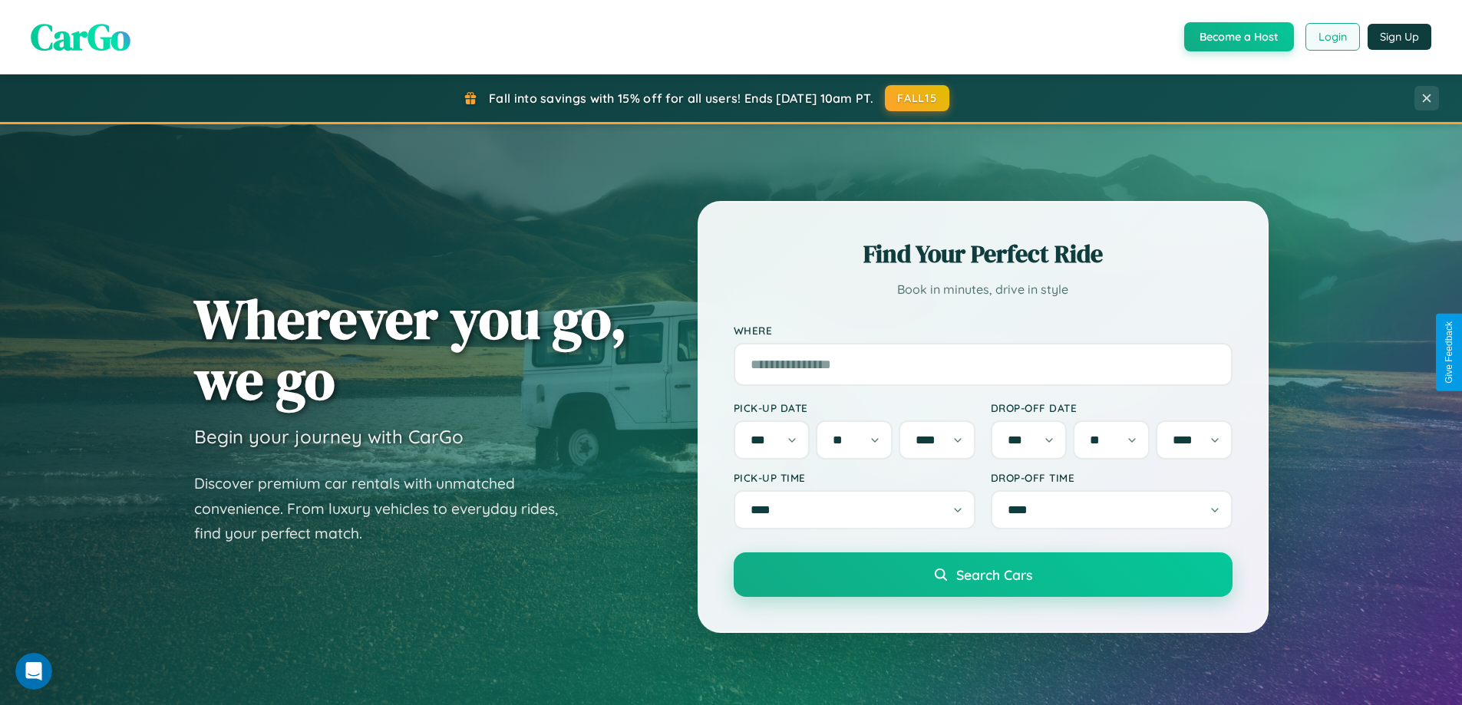 Image resolution: width=1462 pixels, height=705 pixels. Describe the element at coordinates (1239, 37) in the screenshot. I see `button: Become a Host` at that location.